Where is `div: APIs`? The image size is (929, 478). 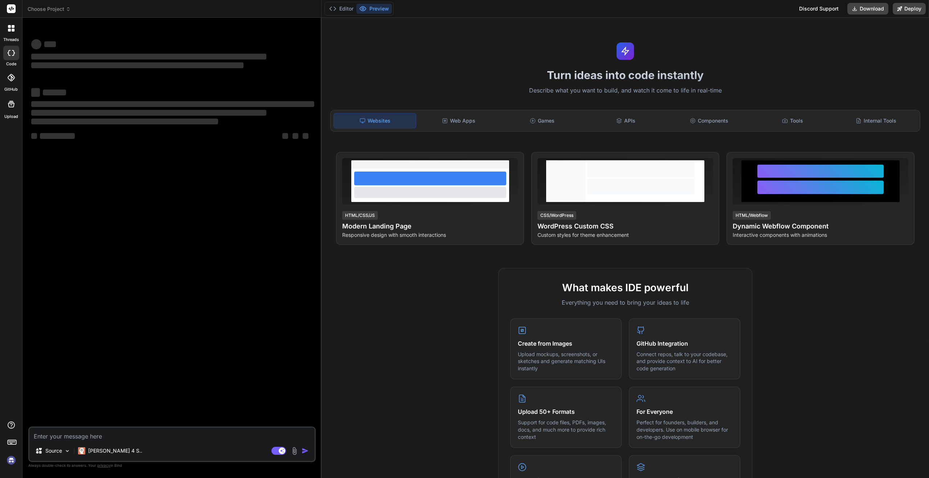 div: APIs is located at coordinates (626, 121).